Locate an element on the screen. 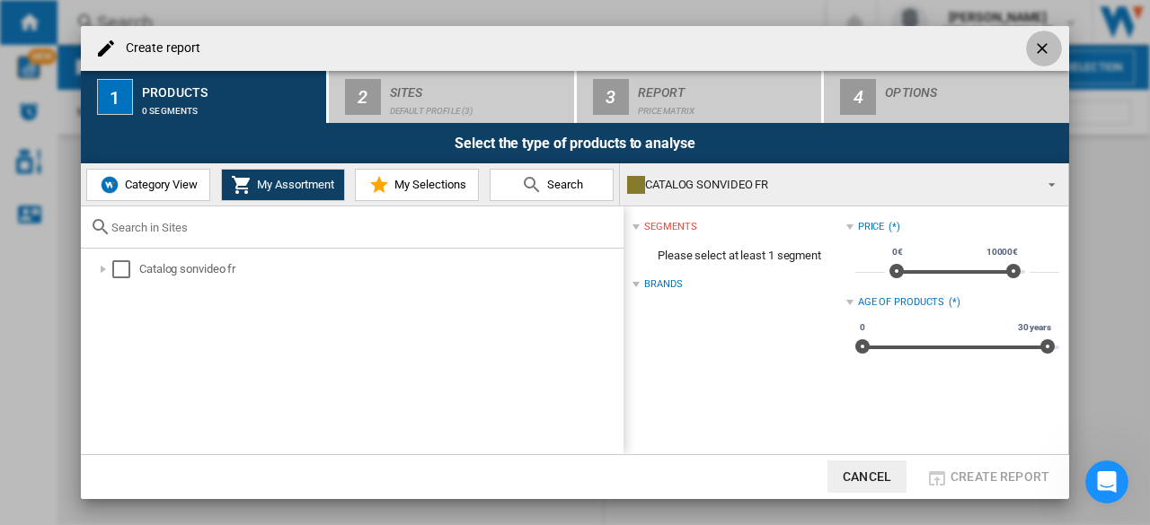 This screenshot has height=525, width=1150. button: Search is located at coordinates (551, 185).